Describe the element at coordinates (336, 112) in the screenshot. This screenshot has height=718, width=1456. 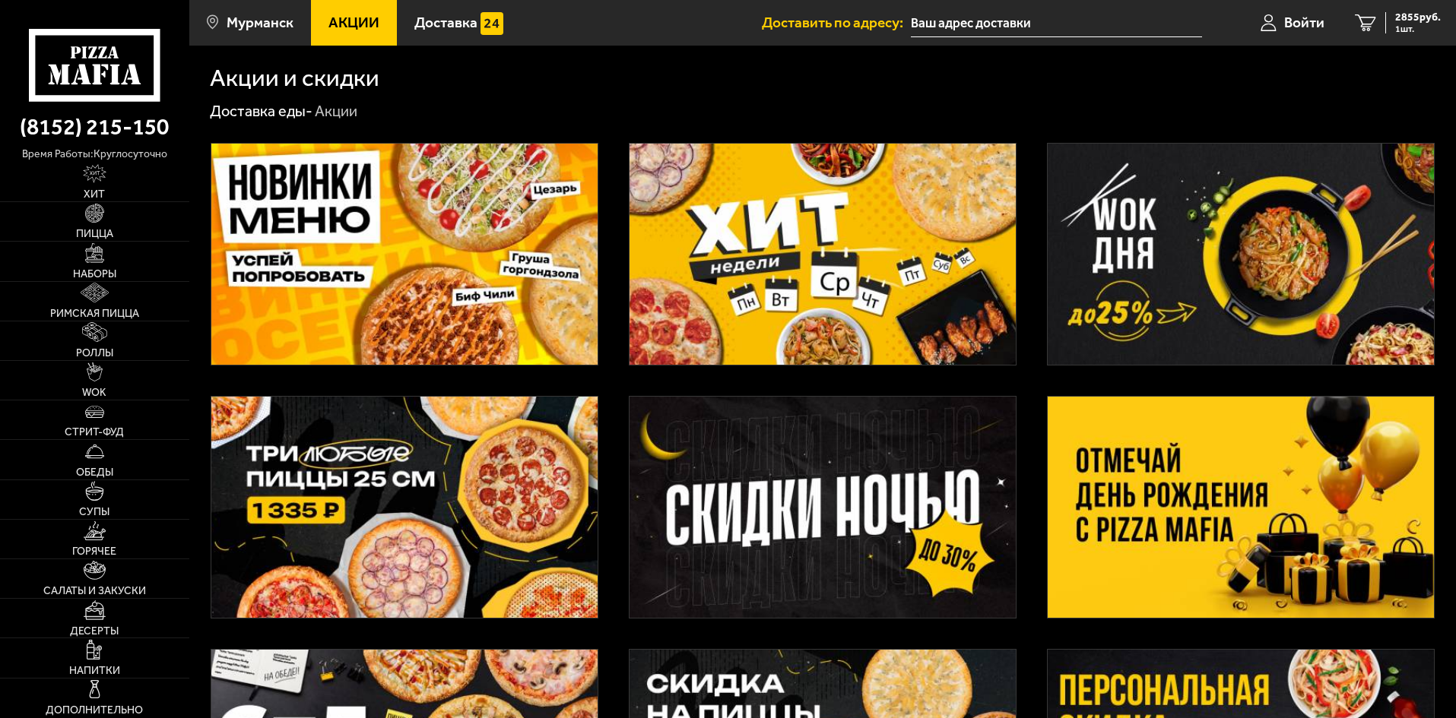
I see `div: Акции` at that location.